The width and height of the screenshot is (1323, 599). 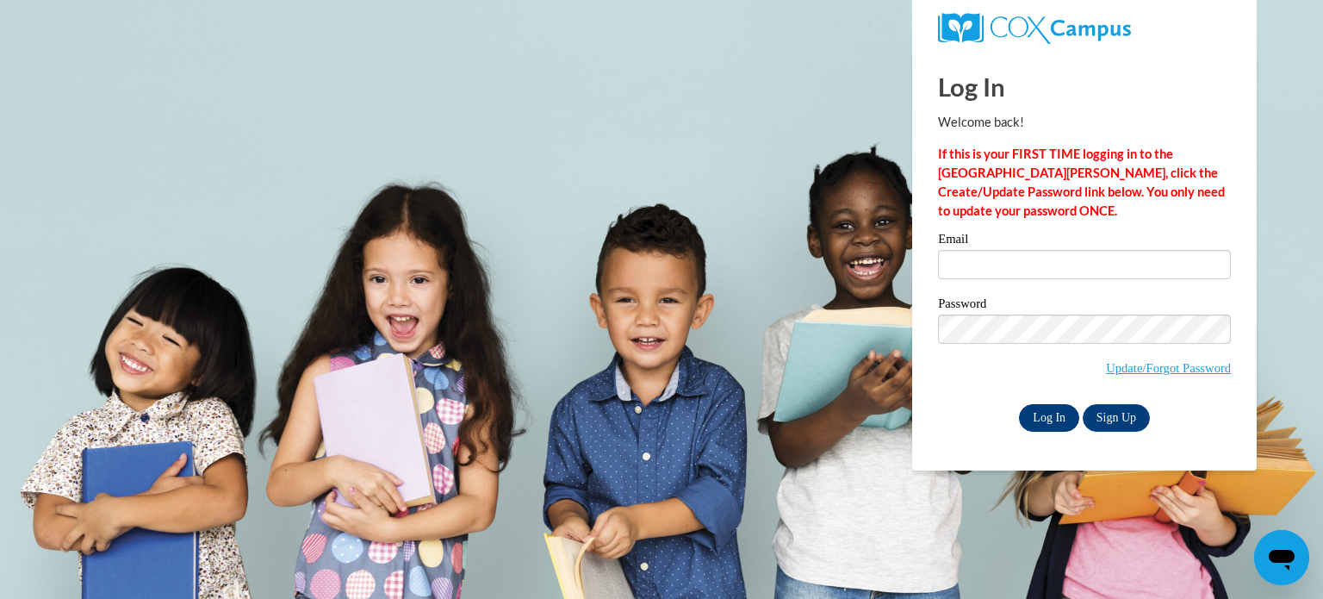 What do you see at coordinates (1116, 418) in the screenshot?
I see `a: Sign Up` at bounding box center [1116, 418].